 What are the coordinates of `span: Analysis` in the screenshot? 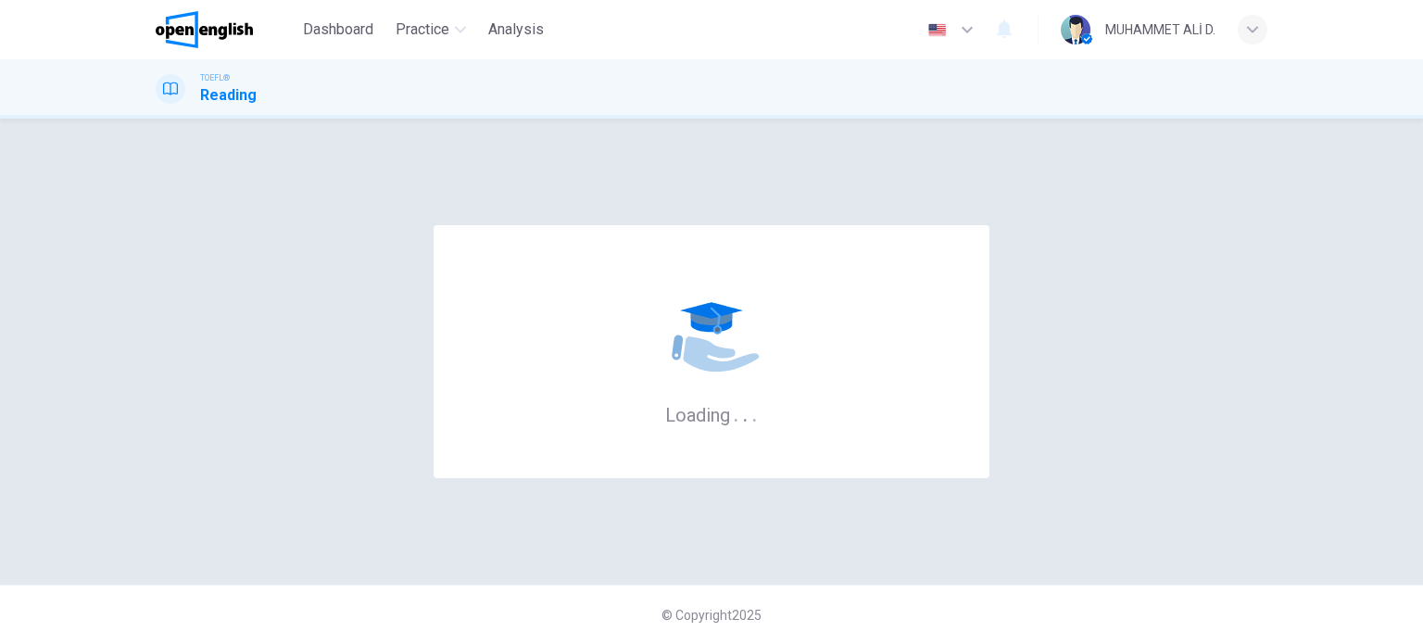 It's located at (516, 30).